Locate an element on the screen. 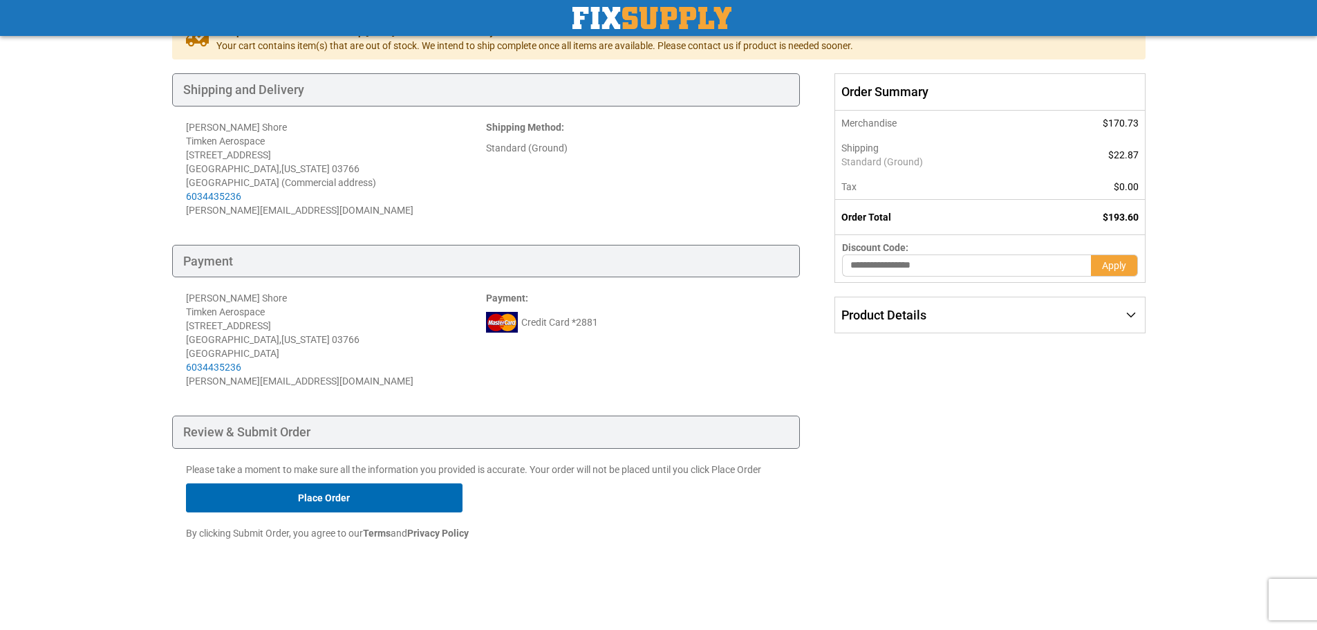  span: Standard (Ground) is located at coordinates (936, 162).